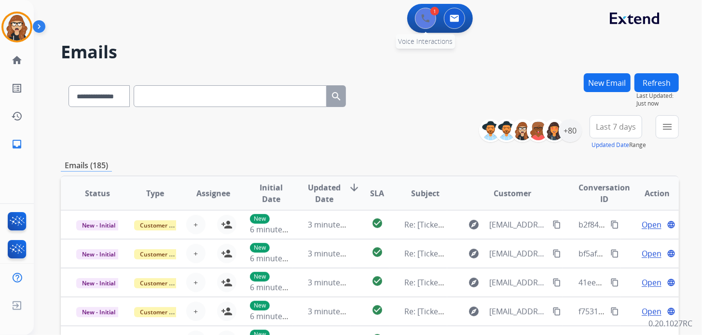  Describe the element at coordinates (17, 60) in the screenshot. I see `mat-icon: home` at that location.